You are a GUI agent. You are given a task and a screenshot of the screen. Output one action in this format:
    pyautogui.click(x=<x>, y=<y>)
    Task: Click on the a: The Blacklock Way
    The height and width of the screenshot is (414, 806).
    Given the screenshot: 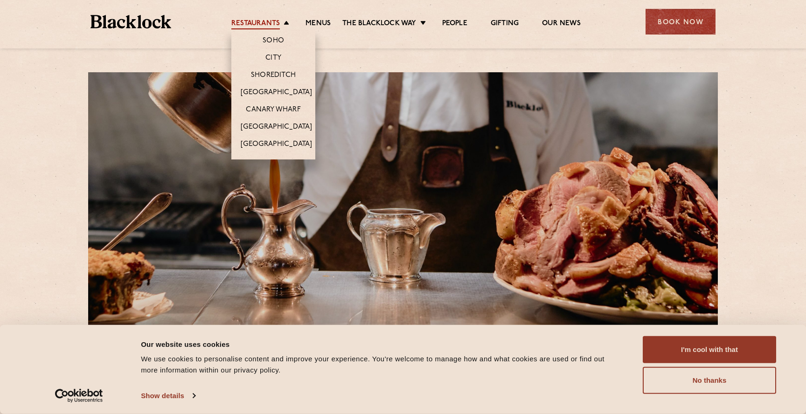 What is the action you would take?
    pyautogui.click(x=379, y=24)
    